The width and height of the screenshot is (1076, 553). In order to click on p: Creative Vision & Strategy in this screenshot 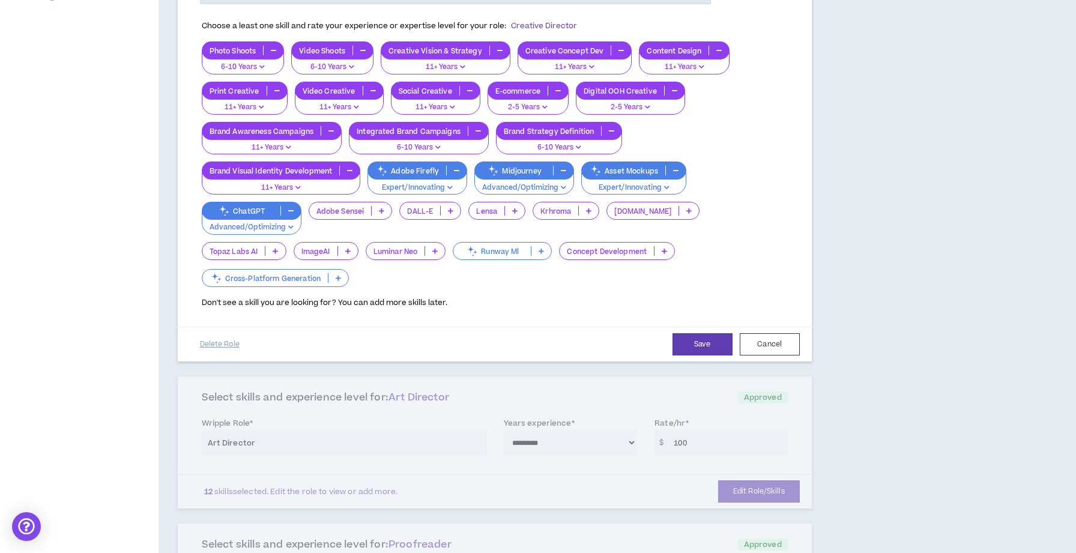, I will do `click(435, 50)`.